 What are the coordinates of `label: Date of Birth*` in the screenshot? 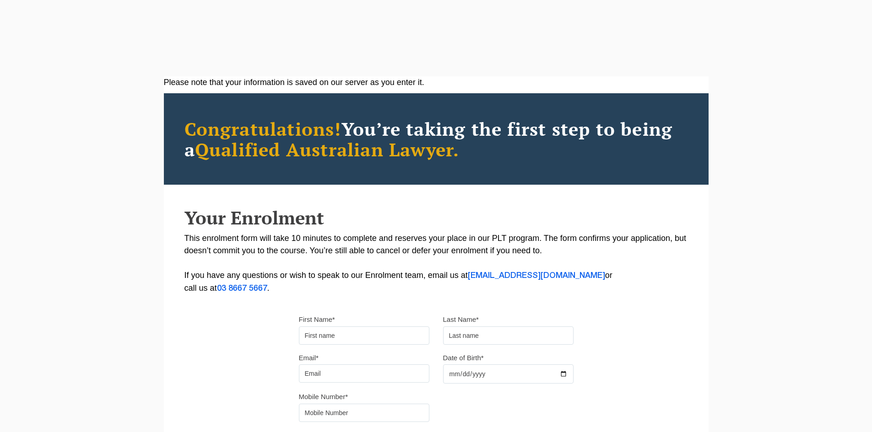 It's located at (463, 358).